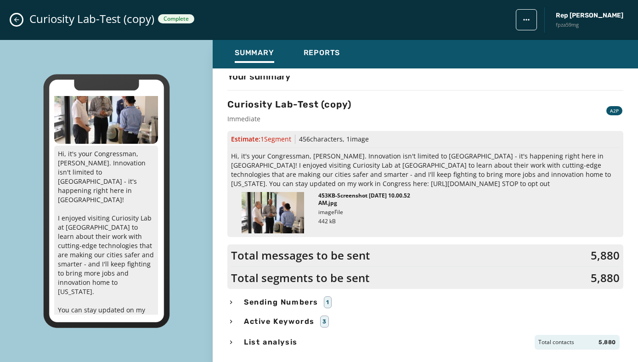  What do you see at coordinates (289, 119) in the screenshot?
I see `span: Immediate` at bounding box center [289, 119].